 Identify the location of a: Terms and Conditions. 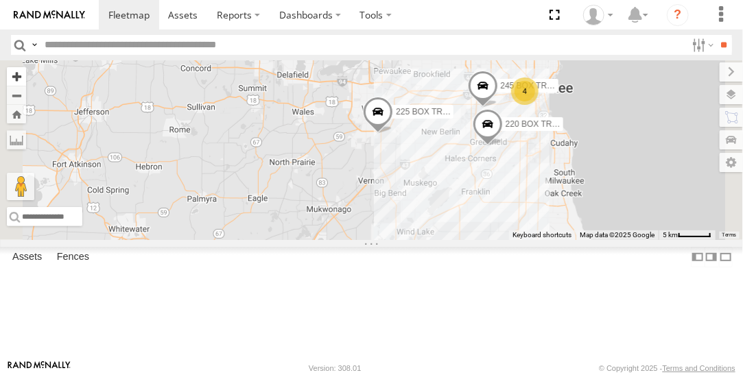
(699, 368).